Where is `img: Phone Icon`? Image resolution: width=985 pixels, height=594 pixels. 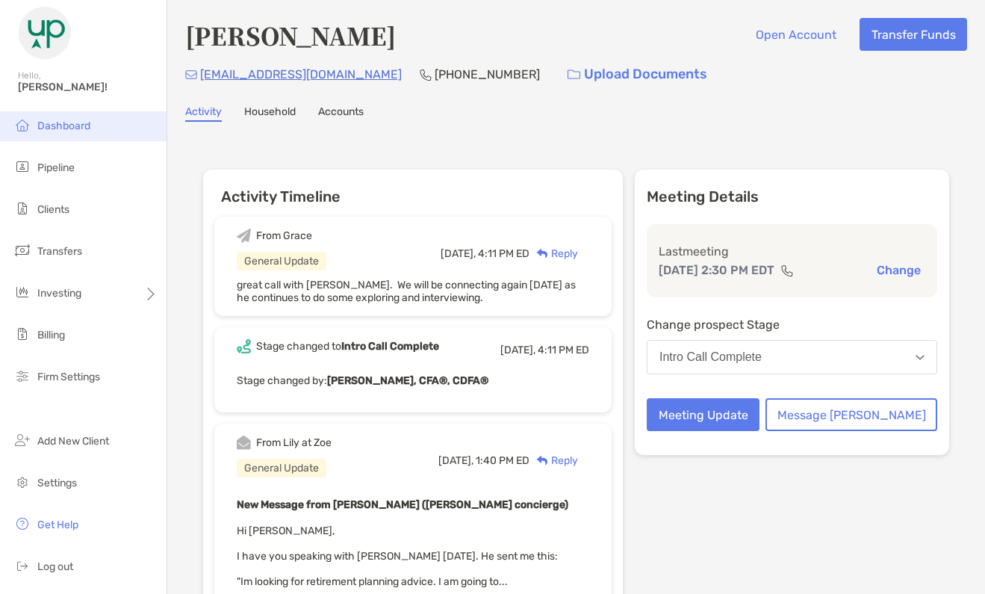 img: Phone Icon is located at coordinates (426, 75).